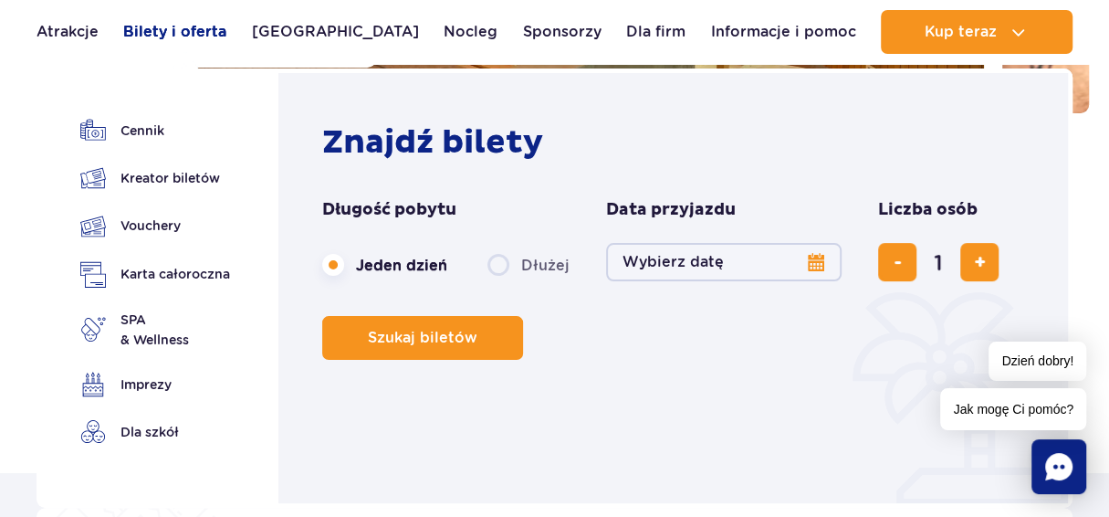 The height and width of the screenshot is (517, 1109). Describe the element at coordinates (938, 262) in the screenshot. I see `input: liczba biletów` at that location.